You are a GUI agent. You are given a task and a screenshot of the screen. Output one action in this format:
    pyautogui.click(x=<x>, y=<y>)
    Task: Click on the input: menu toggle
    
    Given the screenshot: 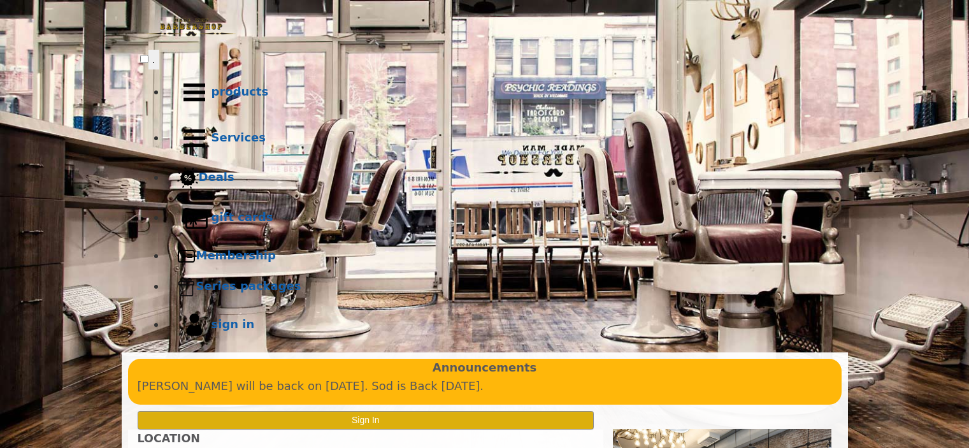 What is the action you would take?
    pyautogui.click(x=144, y=59)
    